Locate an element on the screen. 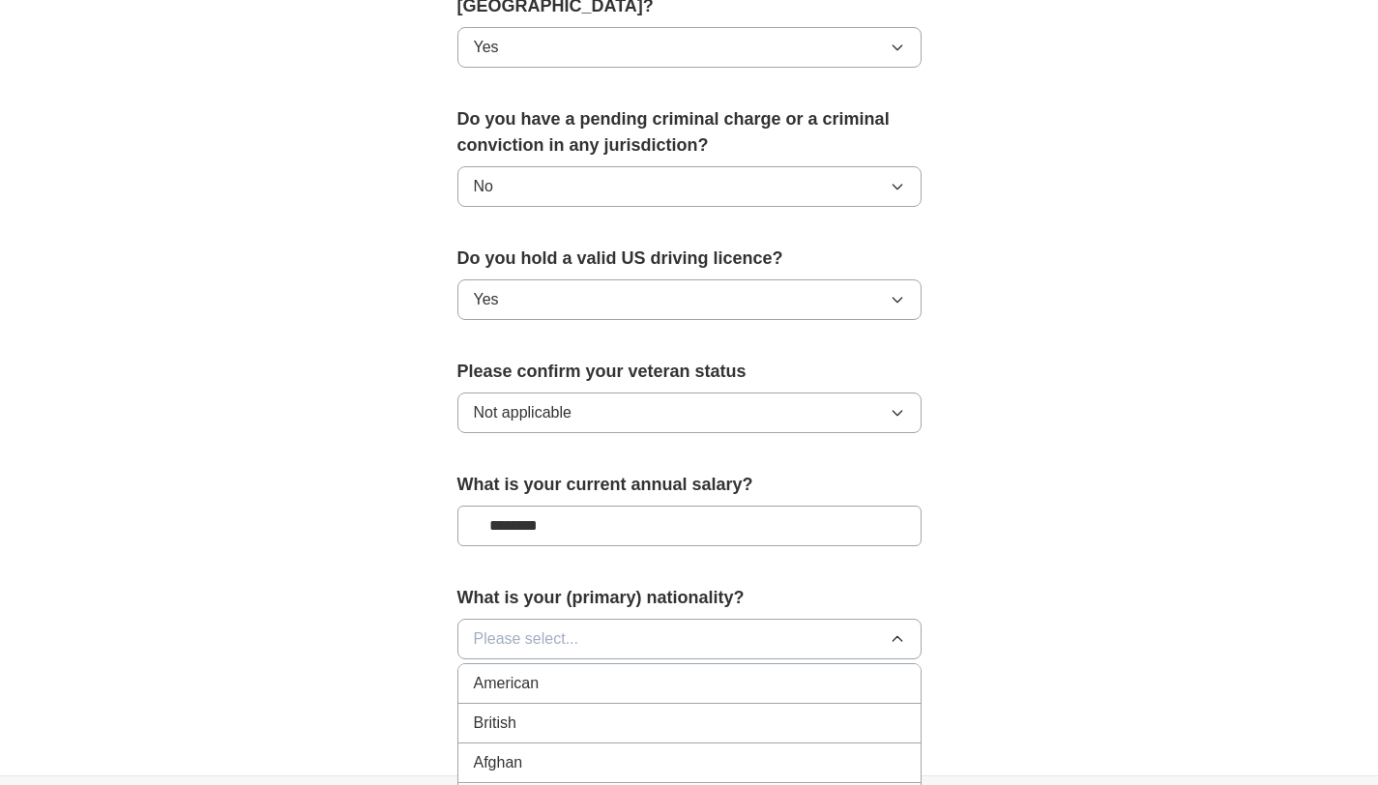  span: British is located at coordinates (495, 723).